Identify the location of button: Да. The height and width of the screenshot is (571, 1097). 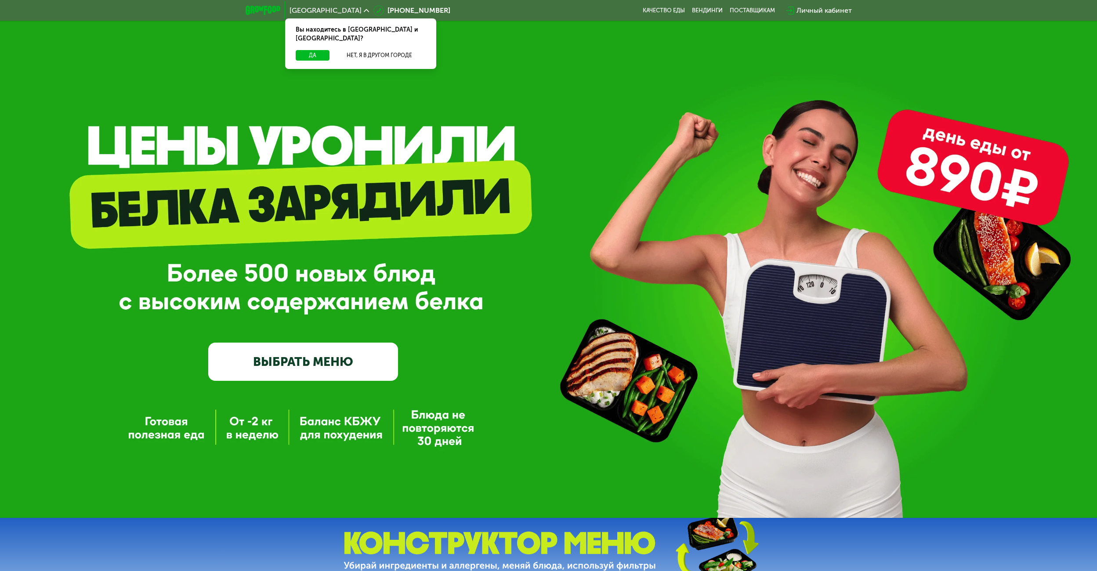
(312, 55).